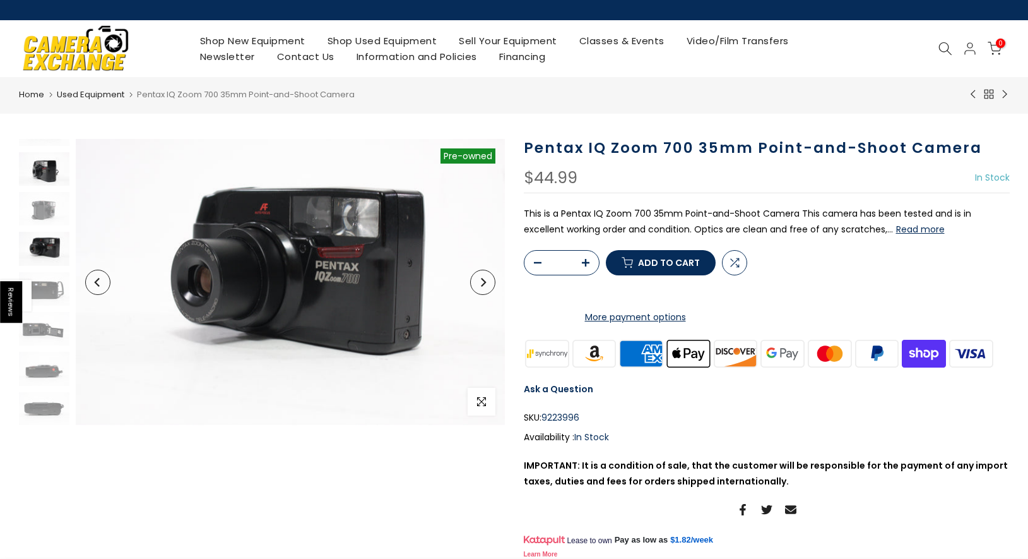 Image resolution: width=1028 pixels, height=559 pixels. I want to click on img: master, so click(829, 353).